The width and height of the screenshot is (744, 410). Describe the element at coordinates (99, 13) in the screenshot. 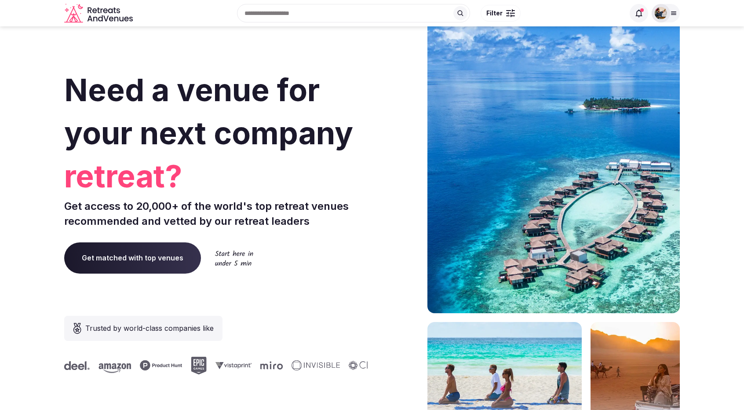

I see `svg: Retreats and Venues company logo` at that location.